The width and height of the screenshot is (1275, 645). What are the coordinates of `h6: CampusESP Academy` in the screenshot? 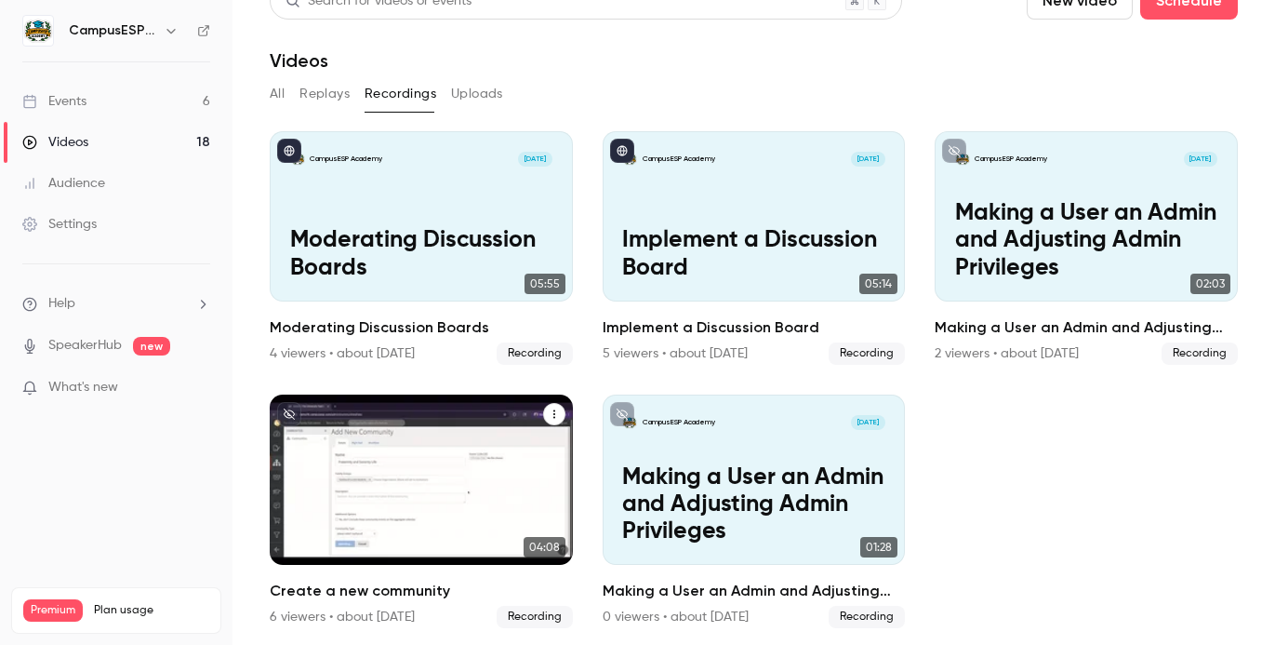 It's located at (113, 31).